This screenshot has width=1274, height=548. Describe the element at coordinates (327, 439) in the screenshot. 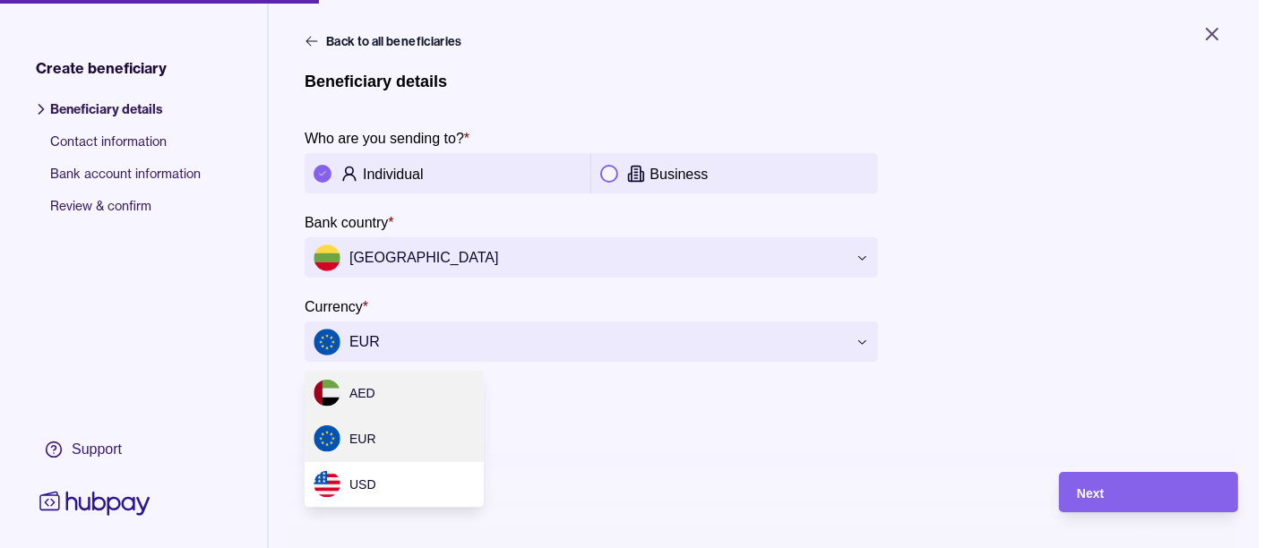

I see `img: eu` at that location.